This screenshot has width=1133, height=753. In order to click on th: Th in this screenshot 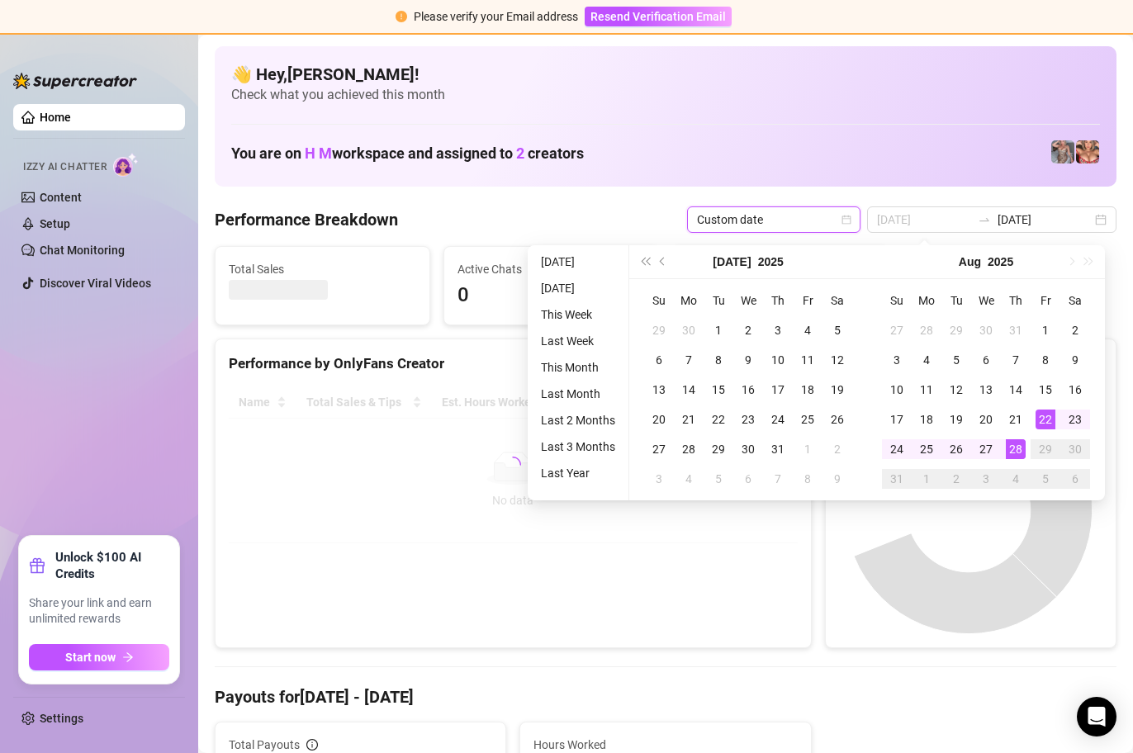, I will do `click(778, 300)`.